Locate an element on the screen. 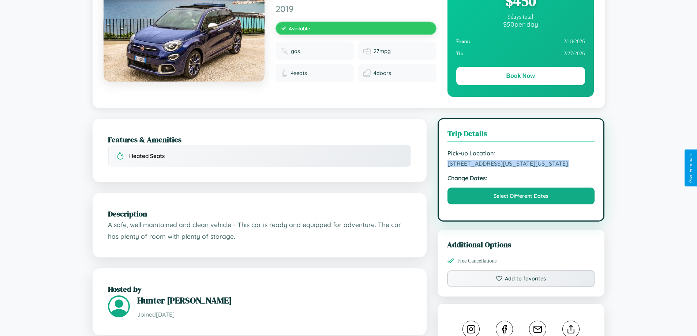  strong: Pick-up Location: is located at coordinates (521, 153).